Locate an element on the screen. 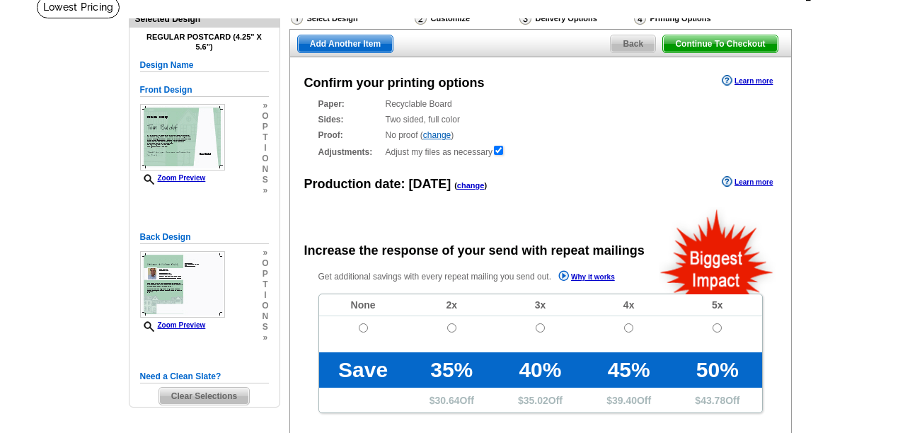 Image resolution: width=922 pixels, height=433 pixels. p: Get additional savings with every repeat mailing you send out. is located at coordinates (482, 277).